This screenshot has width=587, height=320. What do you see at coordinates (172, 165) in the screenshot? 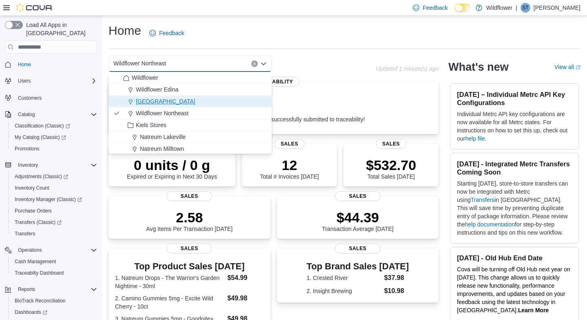
I see `p: 0 units / 0 g` at bounding box center [172, 165].